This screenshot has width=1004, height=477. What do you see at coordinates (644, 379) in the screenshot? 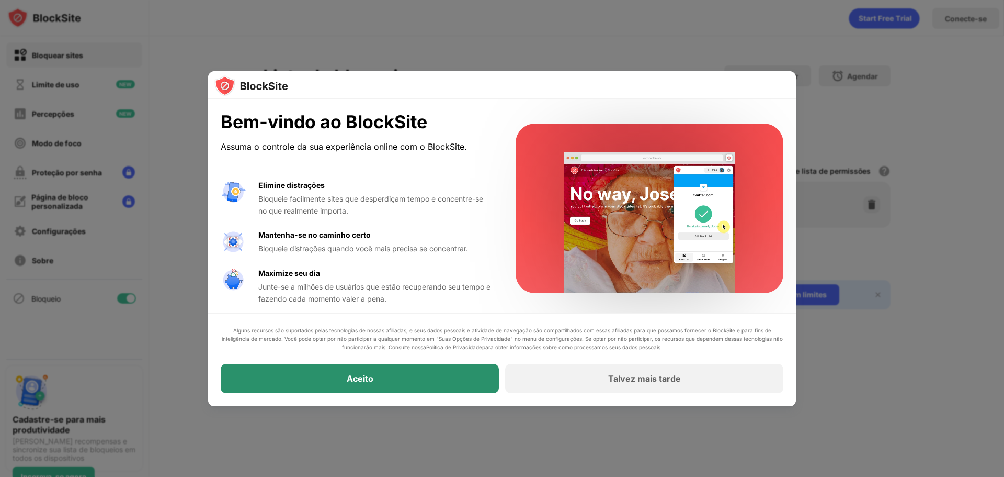
I see `font: Talvez mais tarde` at bounding box center [644, 379].